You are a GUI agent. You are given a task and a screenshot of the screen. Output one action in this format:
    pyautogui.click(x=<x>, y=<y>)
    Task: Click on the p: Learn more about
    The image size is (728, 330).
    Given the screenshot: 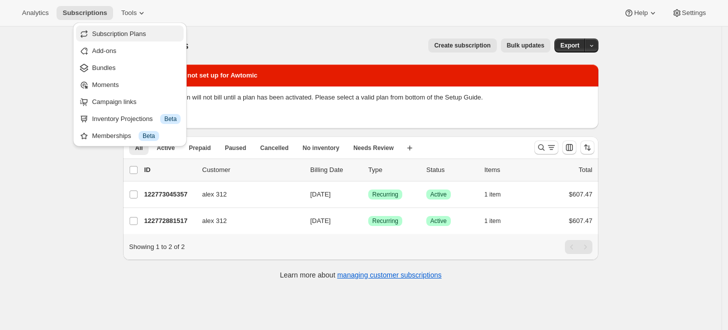 What is the action you would take?
    pyautogui.click(x=361, y=275)
    